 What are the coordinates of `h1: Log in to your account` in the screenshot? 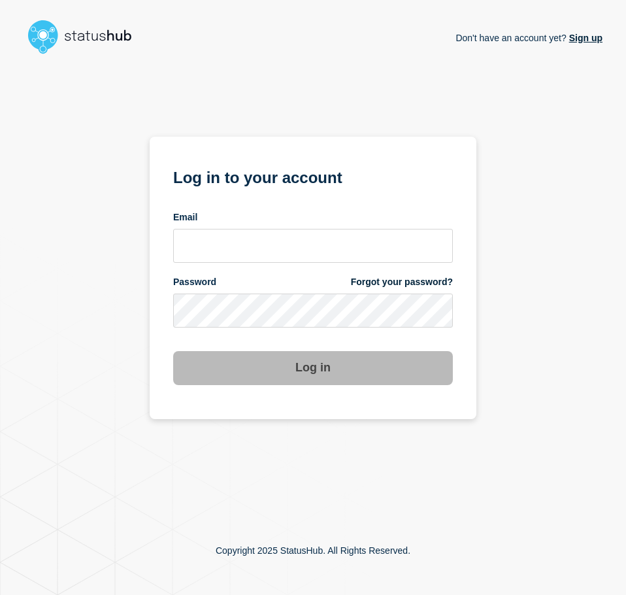 It's located at (313, 176).